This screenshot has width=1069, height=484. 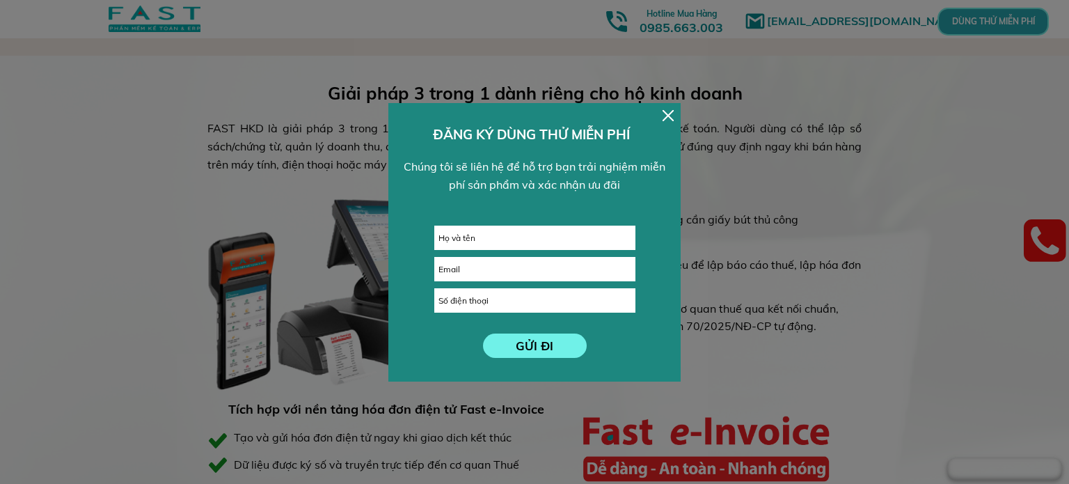 I want to click on input: Họ và tên, so click(x=534, y=237).